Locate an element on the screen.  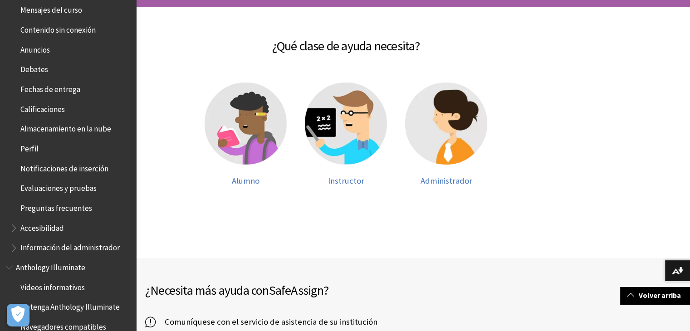
span: Anthology Illuminate is located at coordinates (50, 266).